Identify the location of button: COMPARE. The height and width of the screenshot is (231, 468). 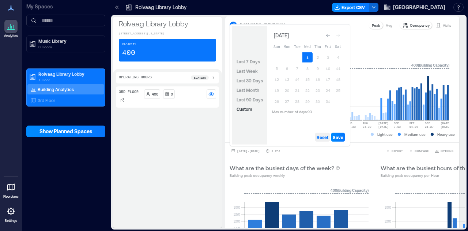
(419, 151).